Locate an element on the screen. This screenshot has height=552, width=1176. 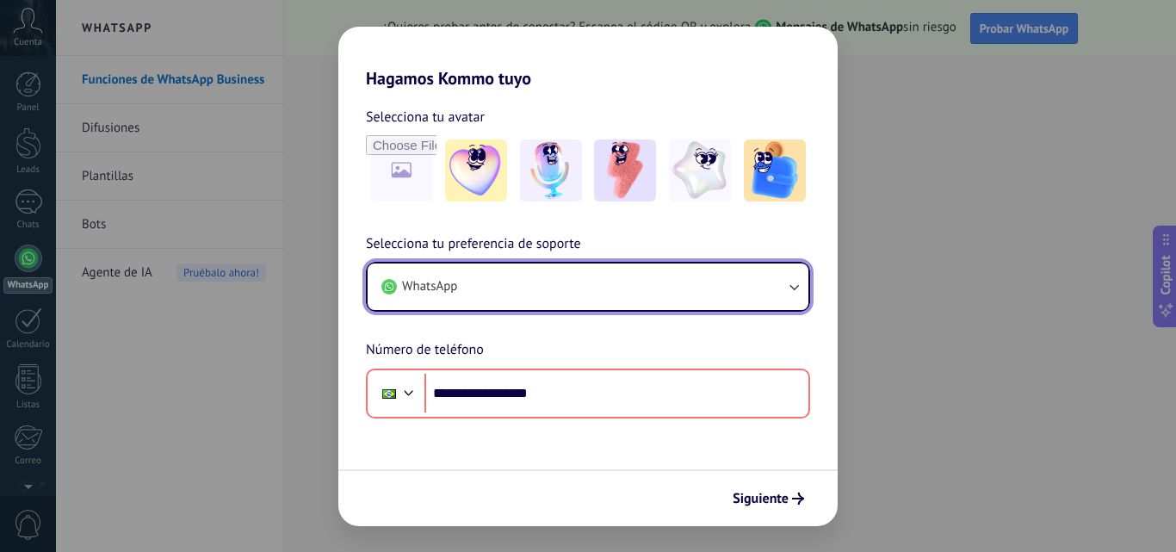
span: Selecciona tu preferencia de soporte is located at coordinates (474, 245).